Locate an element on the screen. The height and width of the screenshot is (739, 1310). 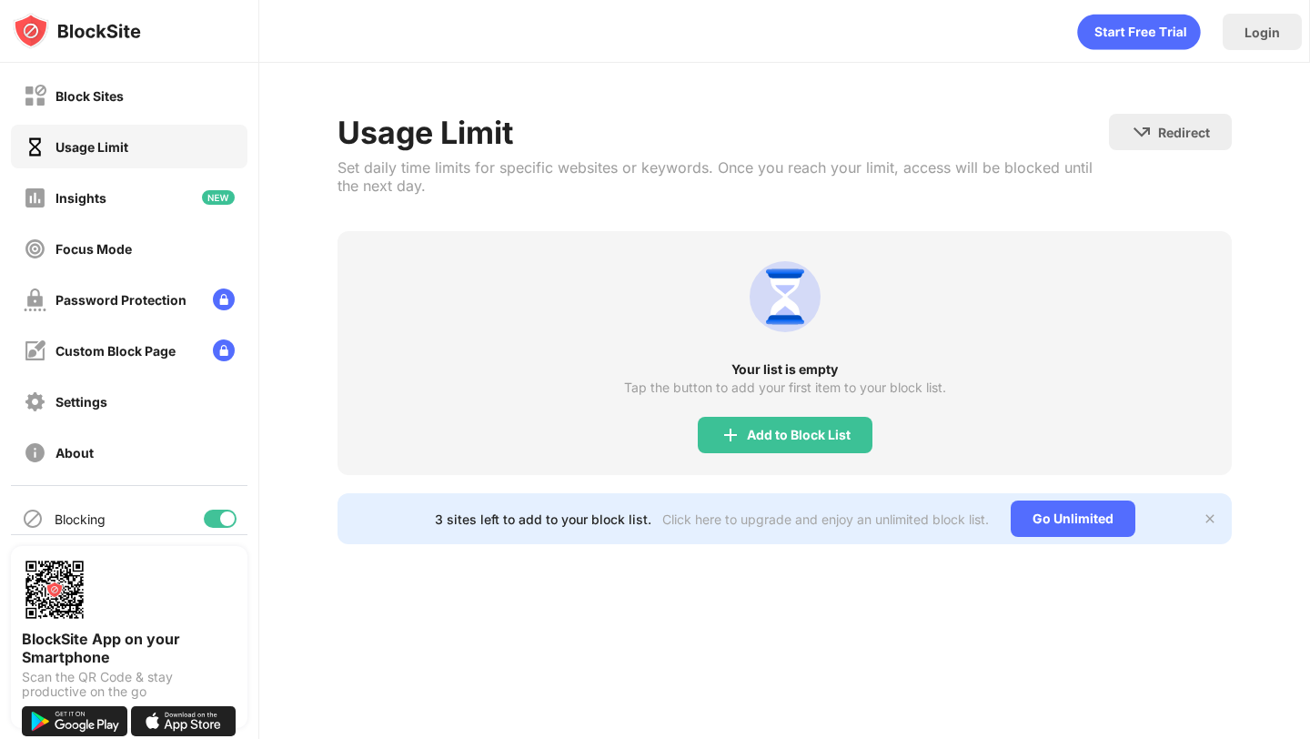
div: BlockSite App on your Smartphone is located at coordinates (129, 648).